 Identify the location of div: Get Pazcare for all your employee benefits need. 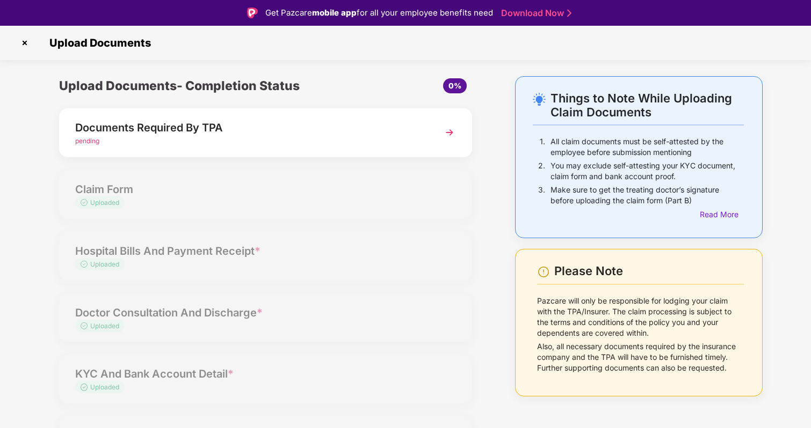
(379, 13).